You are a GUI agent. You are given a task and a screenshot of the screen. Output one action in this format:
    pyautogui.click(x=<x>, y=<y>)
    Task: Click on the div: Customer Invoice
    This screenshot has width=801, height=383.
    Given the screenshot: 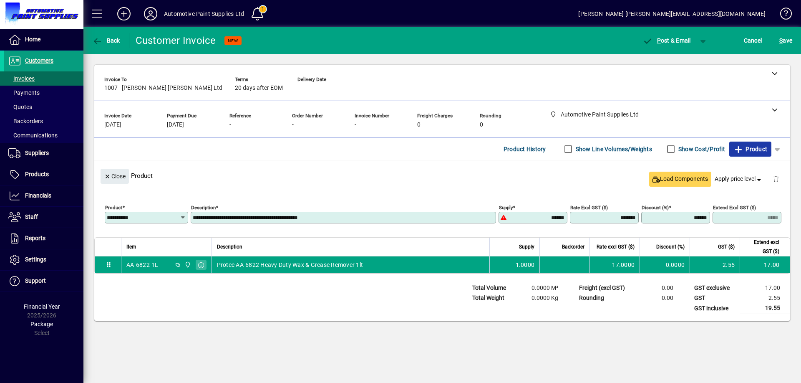 What is the action you would take?
    pyautogui.click(x=176, y=40)
    